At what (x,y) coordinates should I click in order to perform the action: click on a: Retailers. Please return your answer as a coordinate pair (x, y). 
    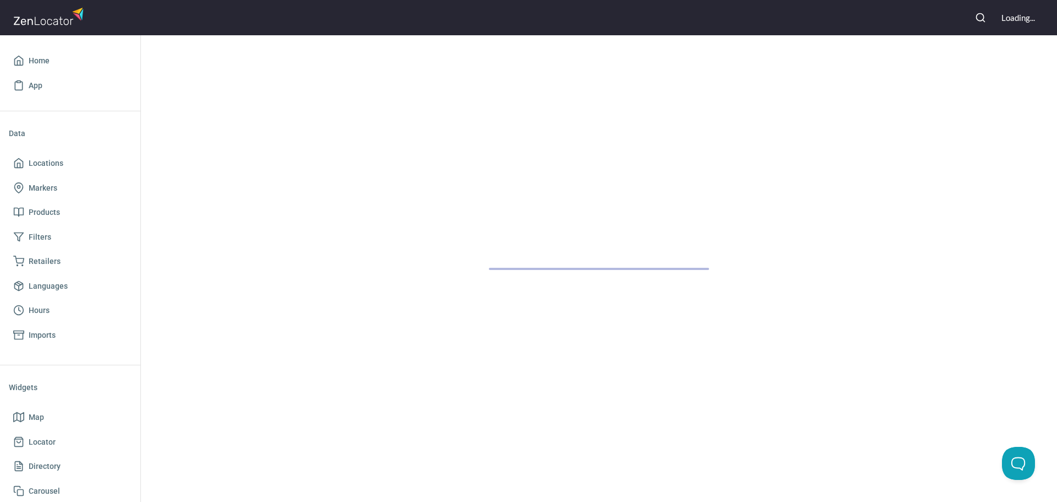
    Looking at the image, I should click on (70, 261).